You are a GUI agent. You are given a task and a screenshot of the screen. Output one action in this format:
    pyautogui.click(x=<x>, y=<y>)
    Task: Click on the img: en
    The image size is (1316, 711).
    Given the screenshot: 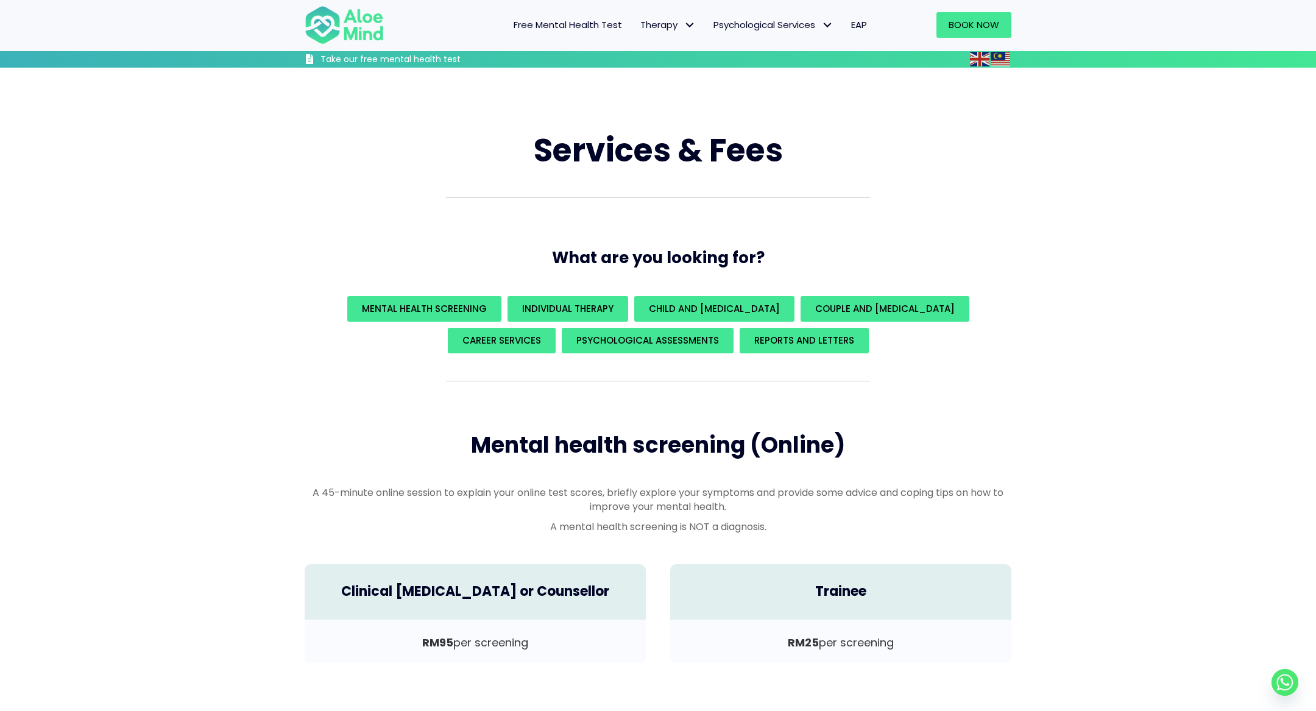 What is the action you would take?
    pyautogui.click(x=980, y=59)
    